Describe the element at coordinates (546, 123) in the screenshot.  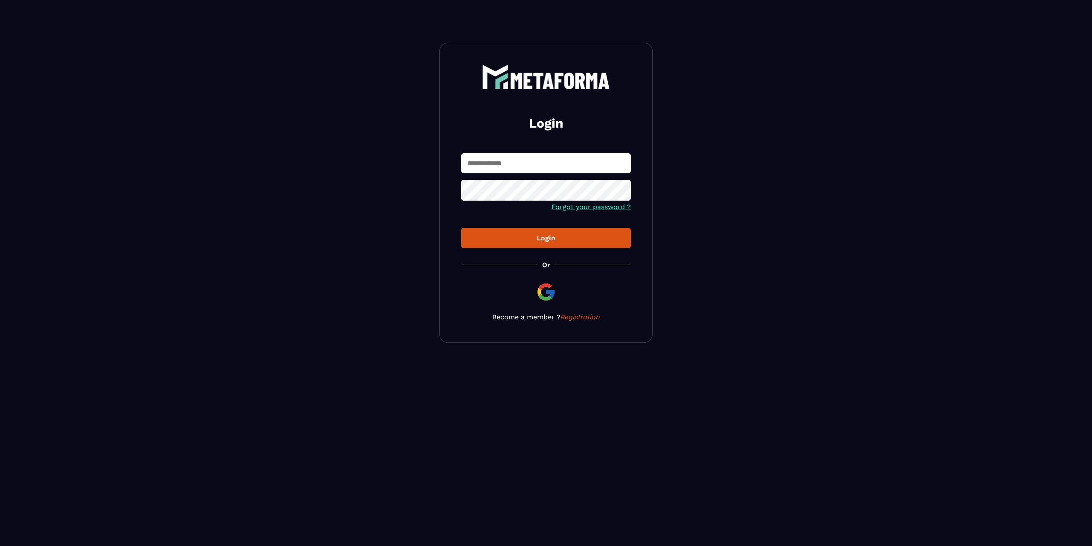
I see `h2: Login` at that location.